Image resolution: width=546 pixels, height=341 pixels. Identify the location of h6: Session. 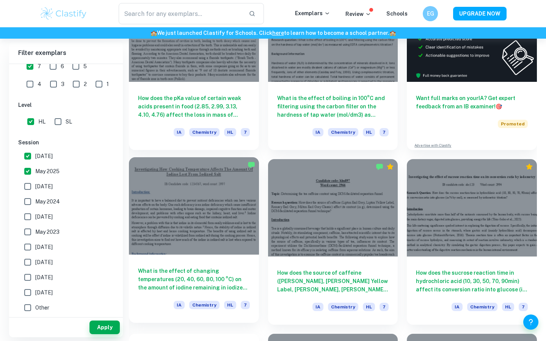
(66, 142).